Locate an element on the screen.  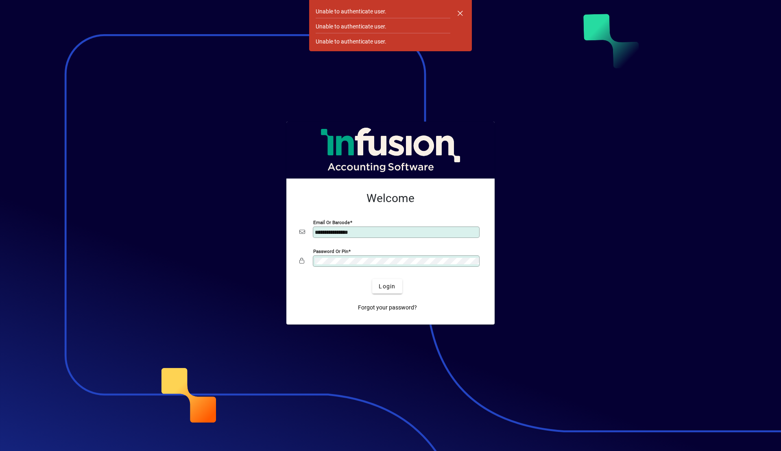
span: Forgot your password? is located at coordinates (387, 307).